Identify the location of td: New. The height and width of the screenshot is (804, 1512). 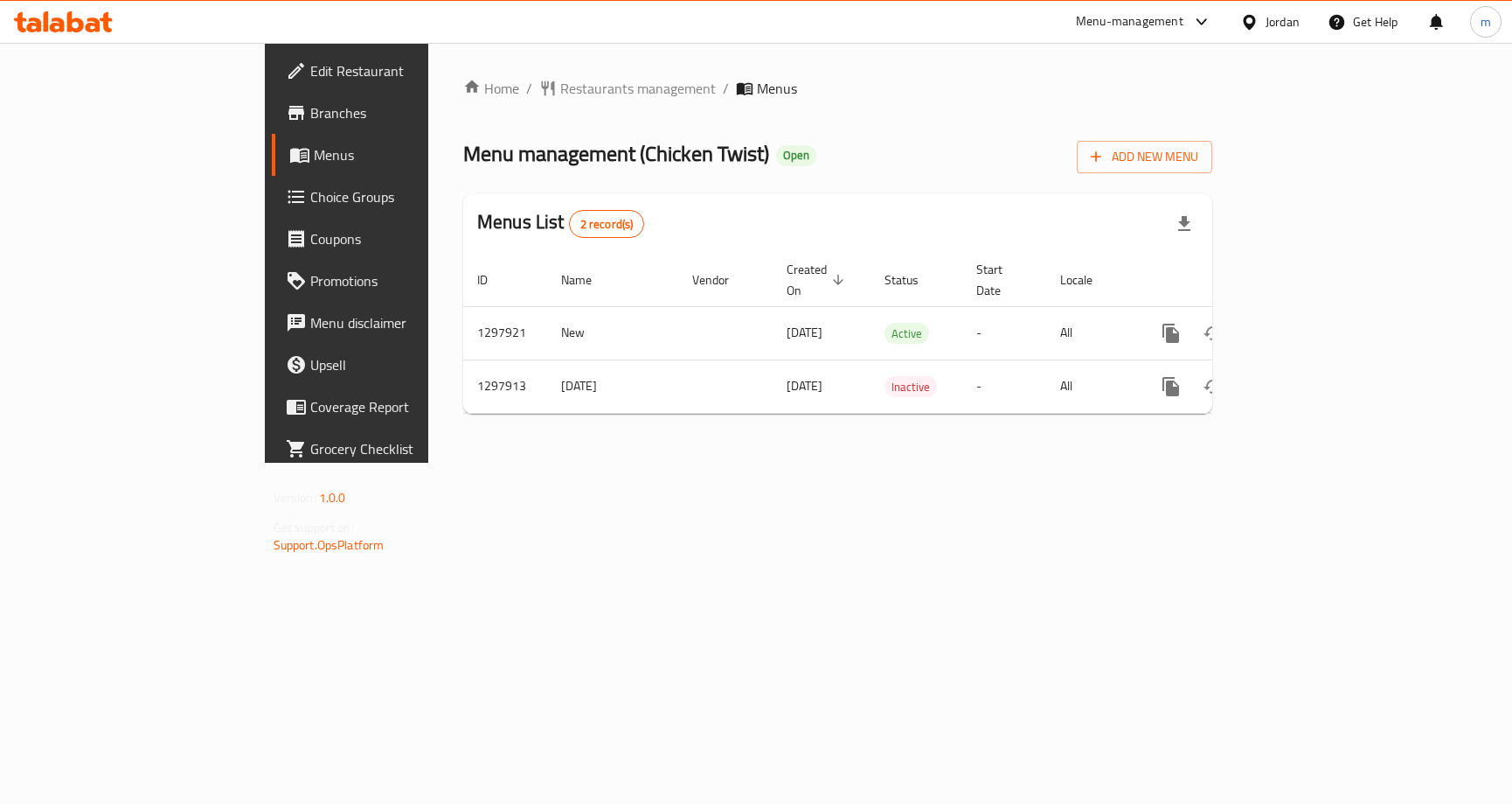
(613, 333).